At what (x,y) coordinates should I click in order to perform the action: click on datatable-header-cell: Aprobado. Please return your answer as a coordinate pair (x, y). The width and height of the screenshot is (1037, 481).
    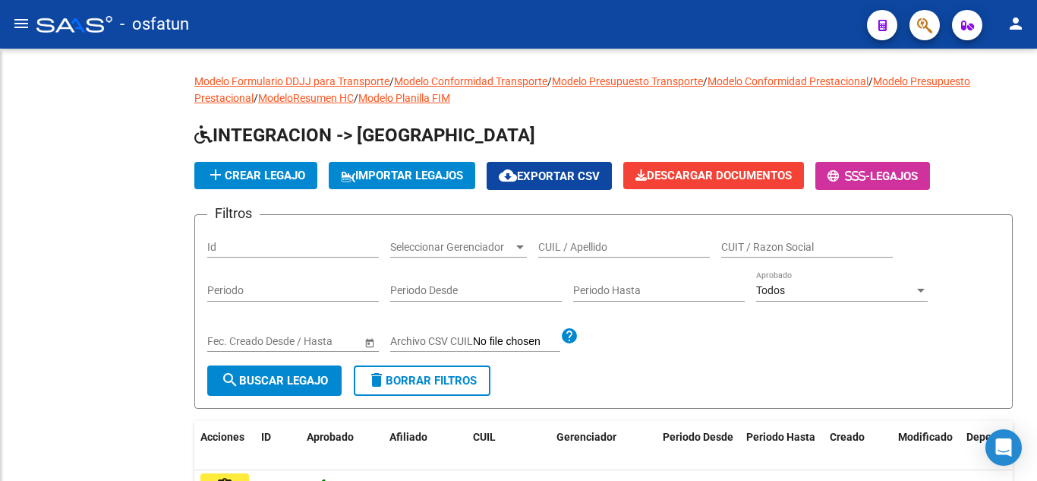
    Looking at the image, I should click on (331, 446).